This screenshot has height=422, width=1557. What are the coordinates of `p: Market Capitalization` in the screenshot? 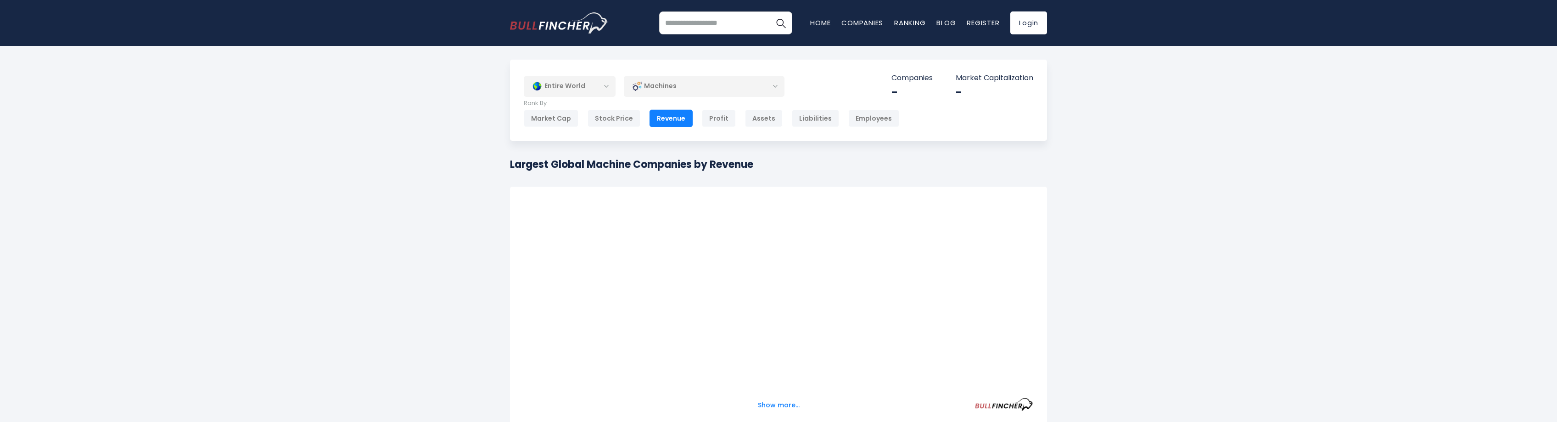 It's located at (994, 78).